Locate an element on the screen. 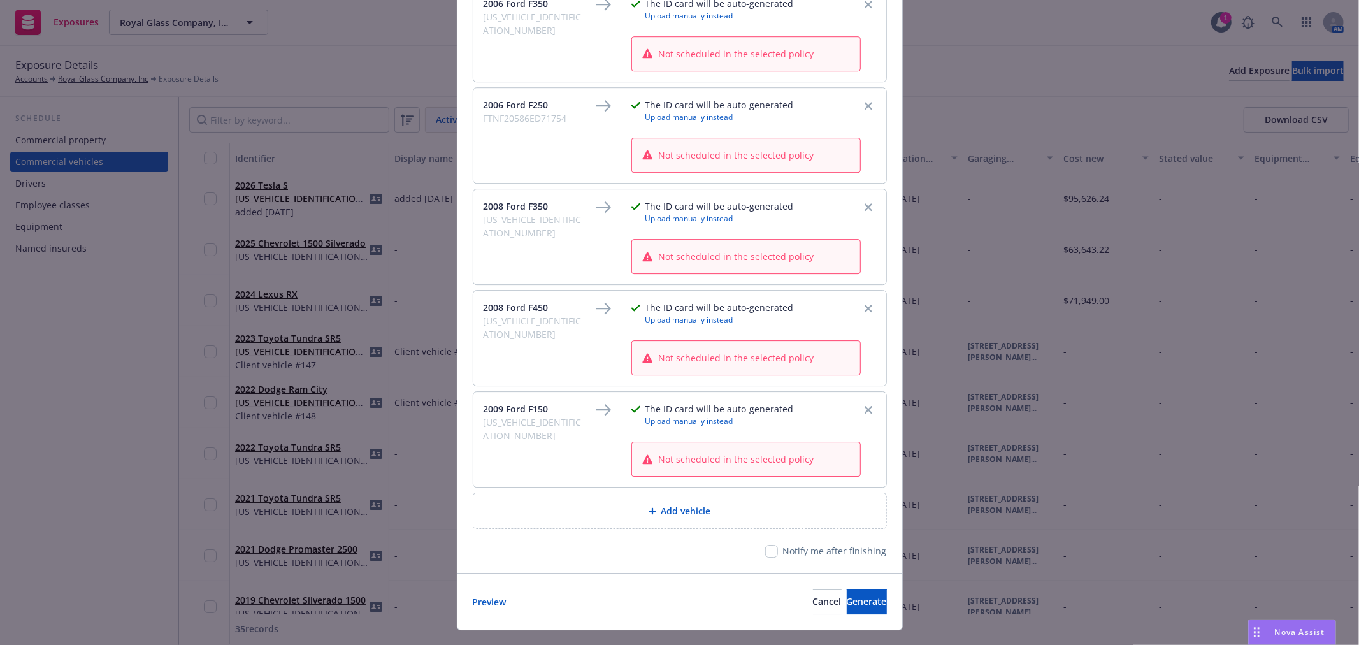 The image size is (1359, 645). p: Notify me after finishing is located at coordinates (834, 550).